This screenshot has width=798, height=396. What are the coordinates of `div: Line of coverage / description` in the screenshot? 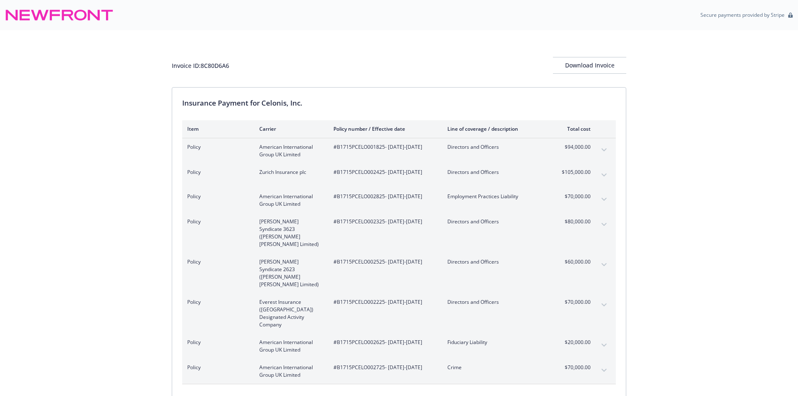 It's located at (496, 129).